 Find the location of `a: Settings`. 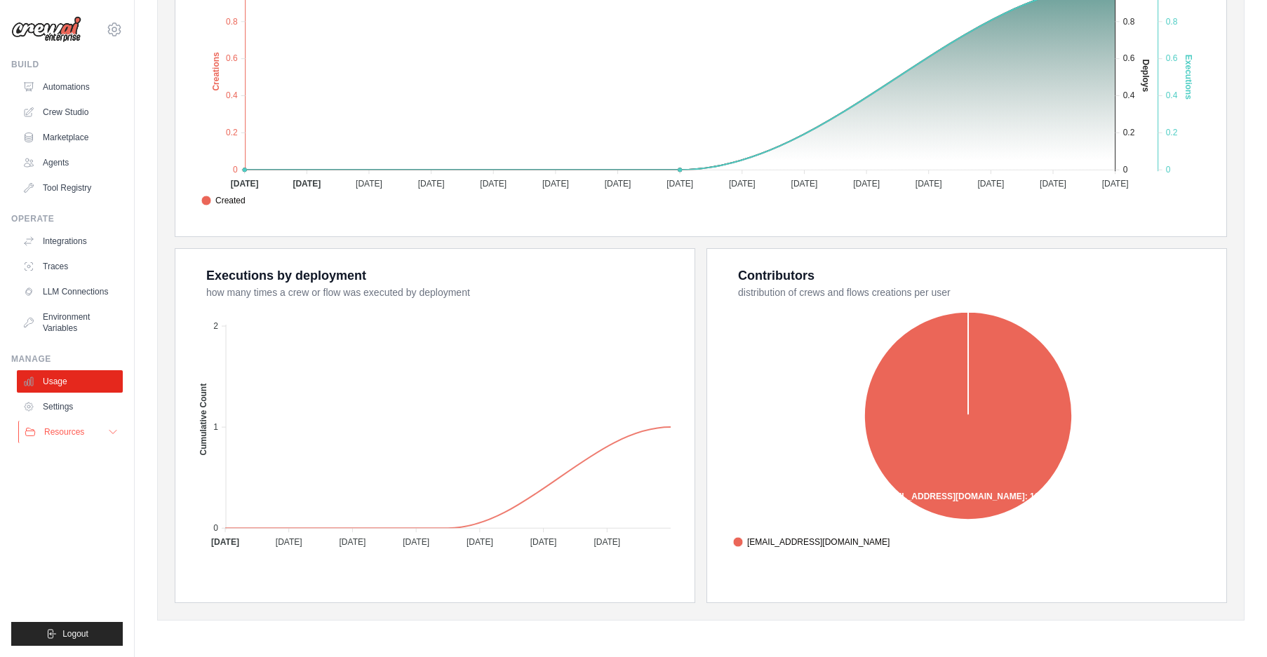

a: Settings is located at coordinates (69, 407).